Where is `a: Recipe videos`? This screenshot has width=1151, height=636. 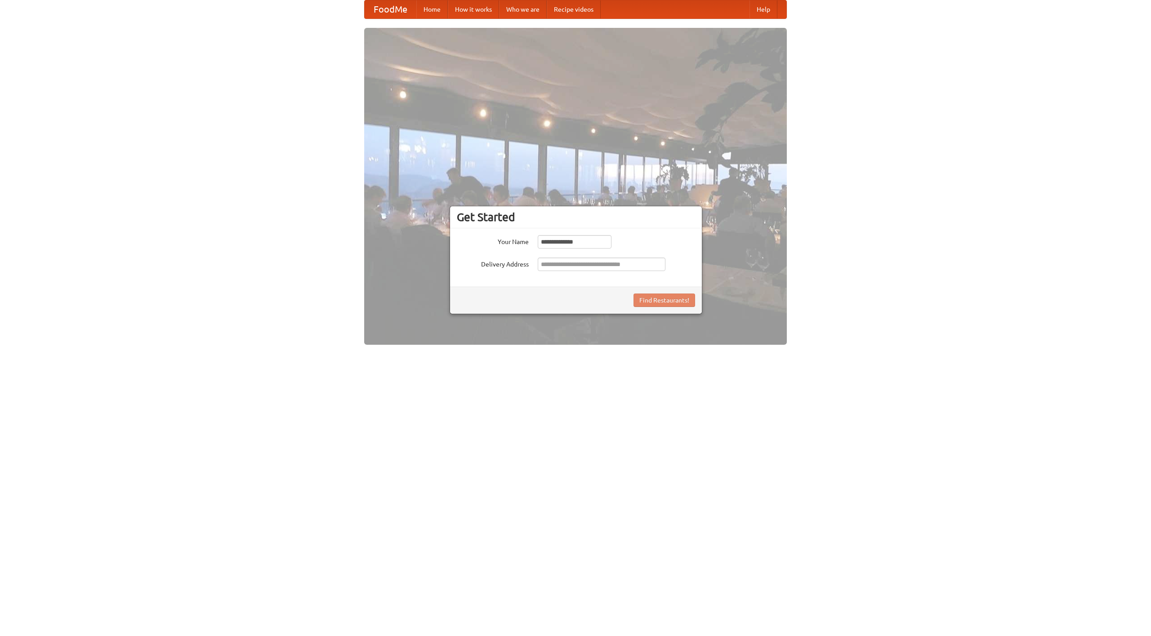
a: Recipe videos is located at coordinates (574, 9).